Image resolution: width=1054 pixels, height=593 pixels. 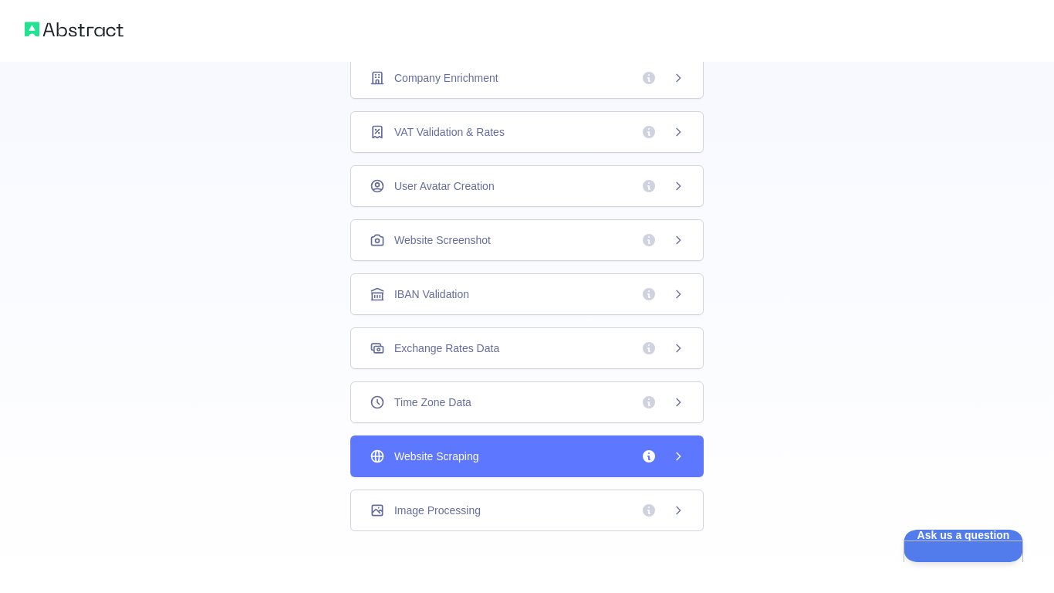 What do you see at coordinates (449, 132) in the screenshot?
I see `span: VAT Validation & Rates` at bounding box center [449, 132].